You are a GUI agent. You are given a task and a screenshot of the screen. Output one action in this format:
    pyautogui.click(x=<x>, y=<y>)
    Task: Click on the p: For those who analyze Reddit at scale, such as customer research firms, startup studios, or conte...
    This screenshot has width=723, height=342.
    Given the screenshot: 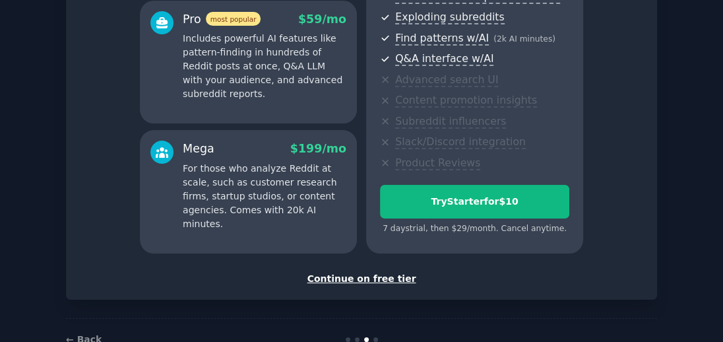 What is the action you would take?
    pyautogui.click(x=265, y=196)
    